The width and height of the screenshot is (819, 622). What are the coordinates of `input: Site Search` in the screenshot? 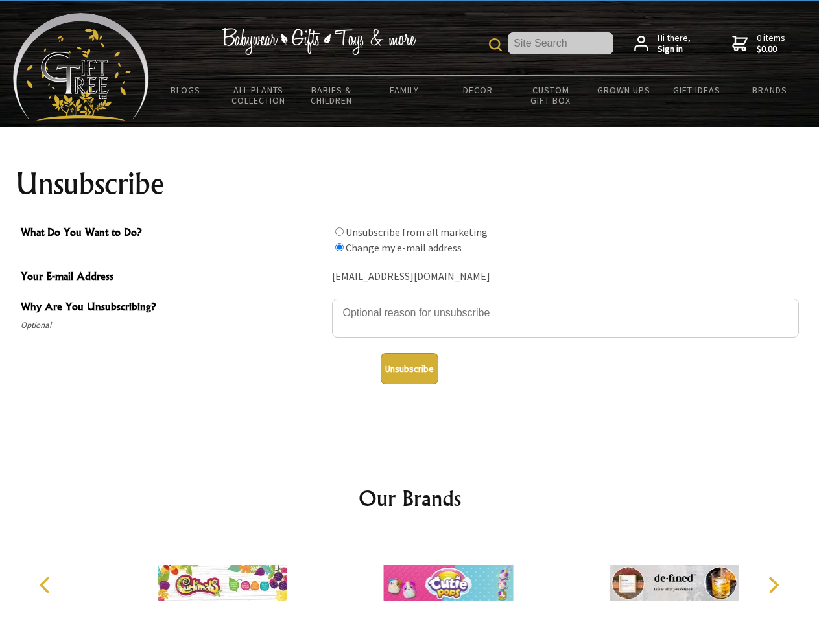 It's located at (560, 43).